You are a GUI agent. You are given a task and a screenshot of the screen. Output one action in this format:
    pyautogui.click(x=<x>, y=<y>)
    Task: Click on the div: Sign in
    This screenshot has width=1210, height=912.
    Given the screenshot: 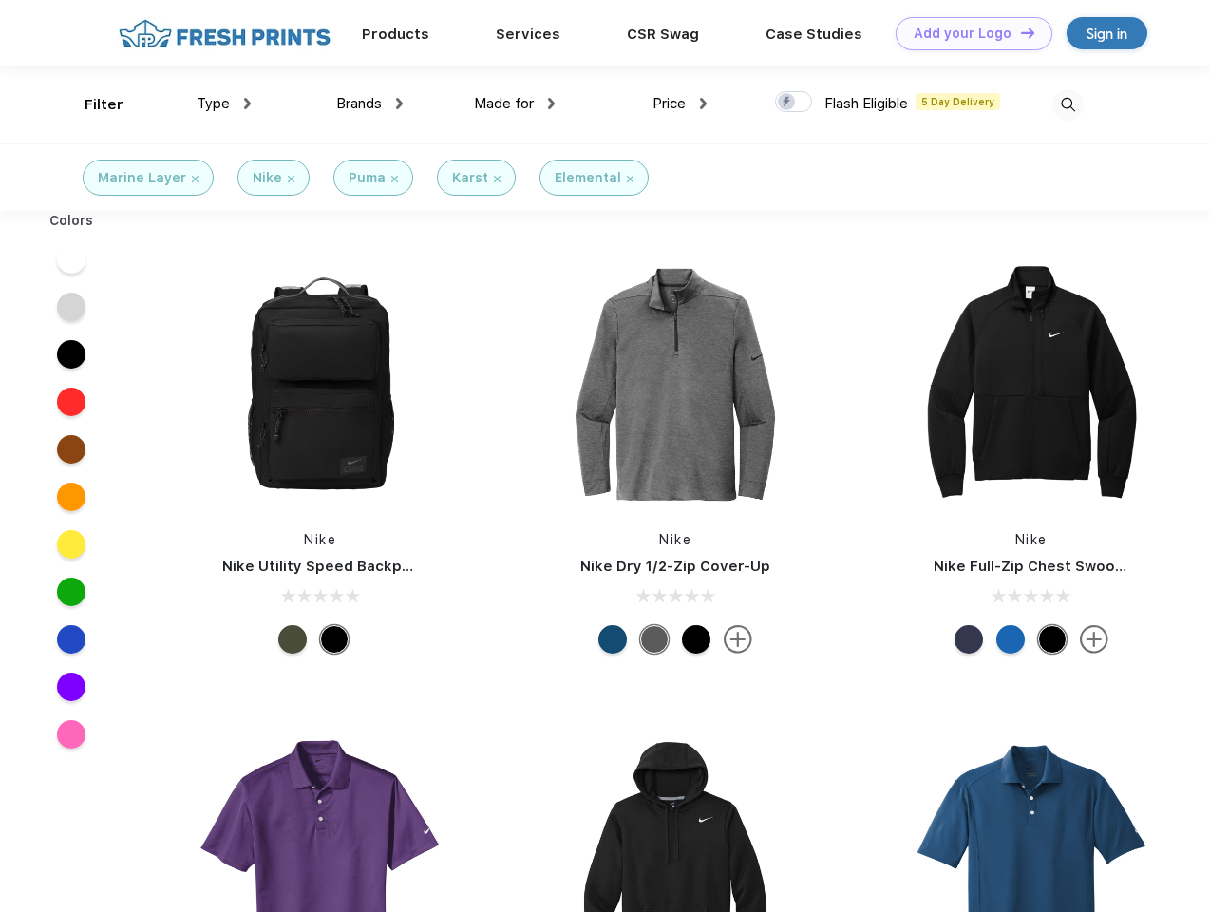 What is the action you would take?
    pyautogui.click(x=1107, y=33)
    